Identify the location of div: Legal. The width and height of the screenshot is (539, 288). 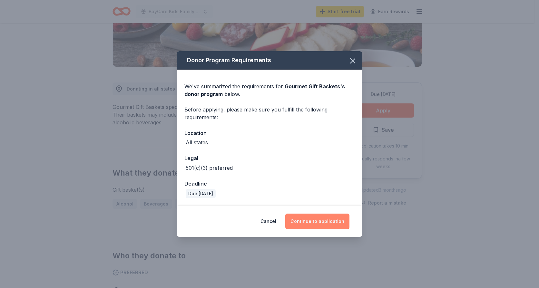
(270, 158).